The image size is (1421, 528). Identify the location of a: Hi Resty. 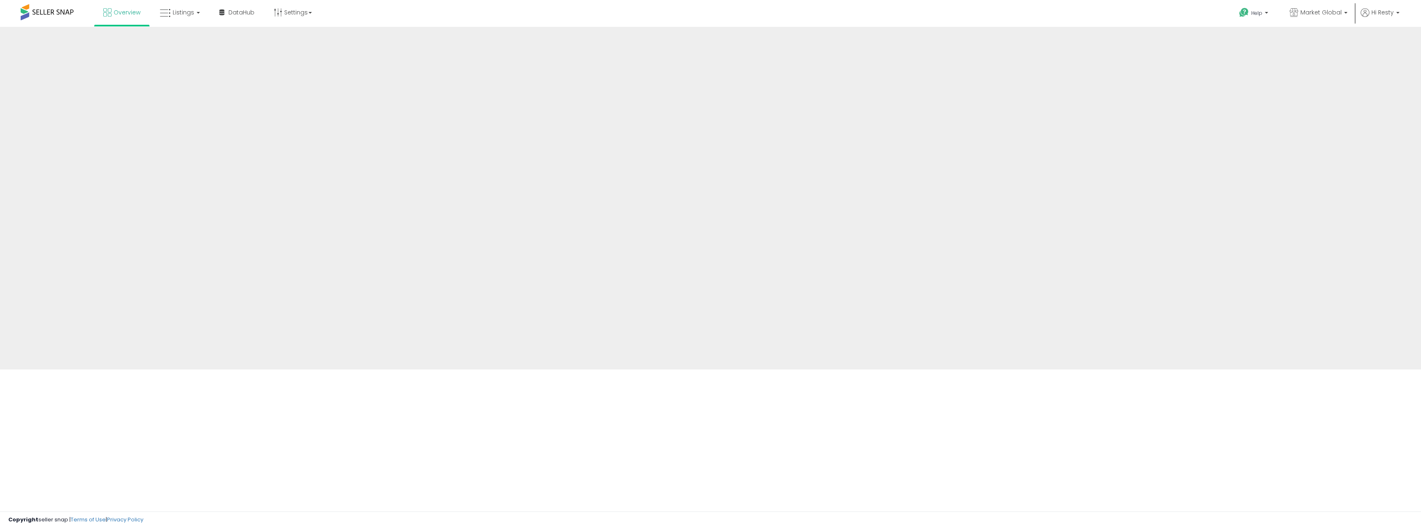
(1380, 17).